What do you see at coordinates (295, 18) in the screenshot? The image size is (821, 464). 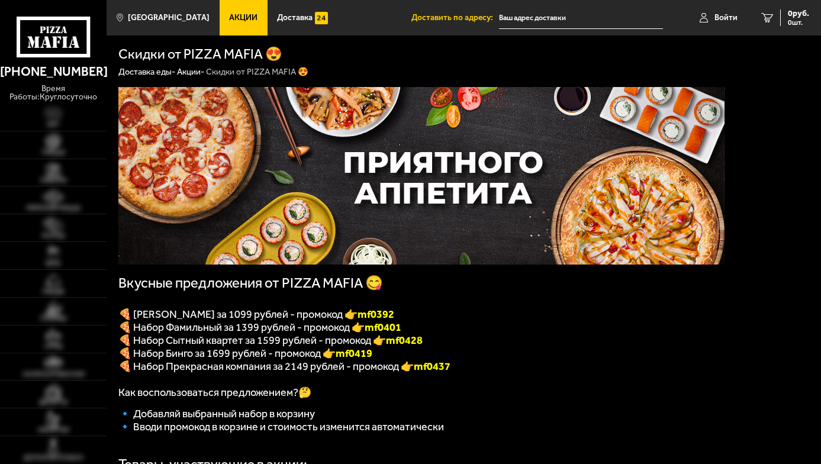 I see `span: Доставка` at bounding box center [295, 18].